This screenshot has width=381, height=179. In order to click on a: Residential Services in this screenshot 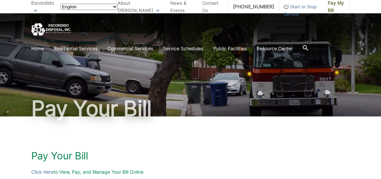, I will do `click(75, 49)`.